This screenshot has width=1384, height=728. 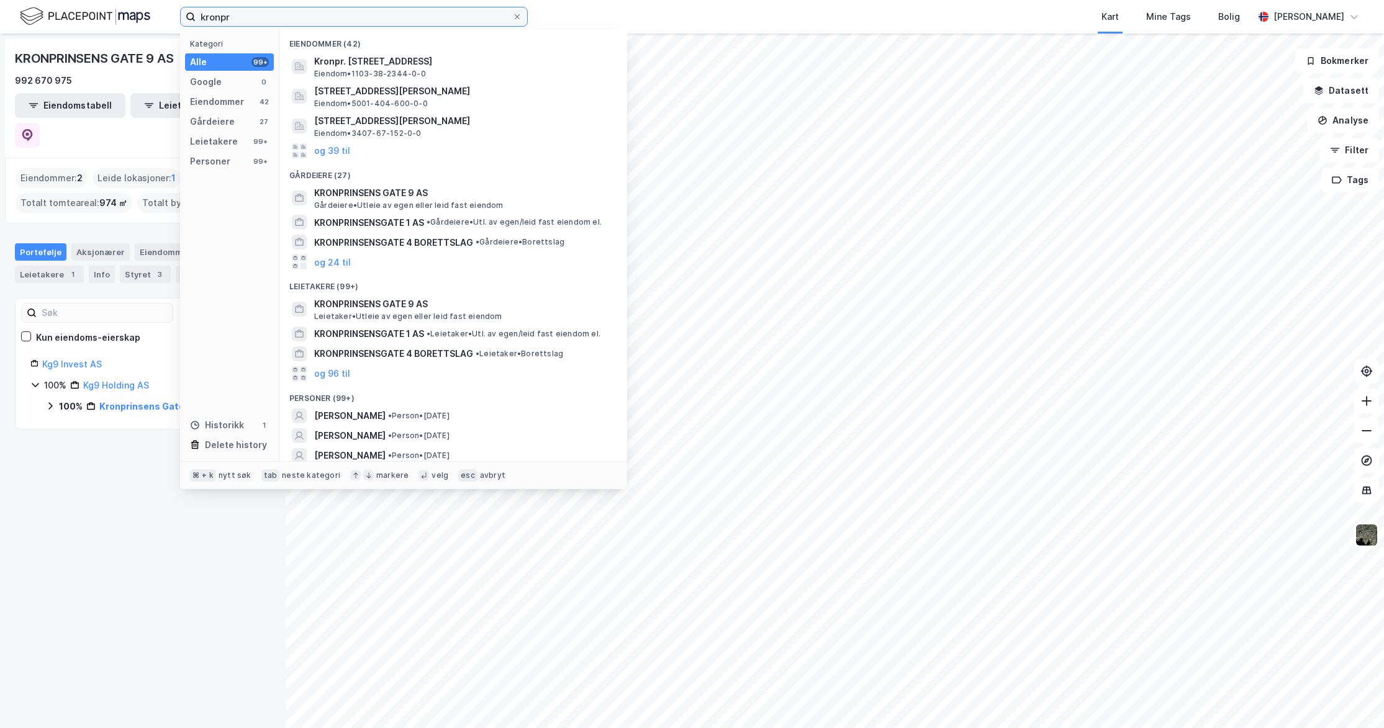 What do you see at coordinates (311, 475) in the screenshot?
I see `div: neste kategori` at bounding box center [311, 475].